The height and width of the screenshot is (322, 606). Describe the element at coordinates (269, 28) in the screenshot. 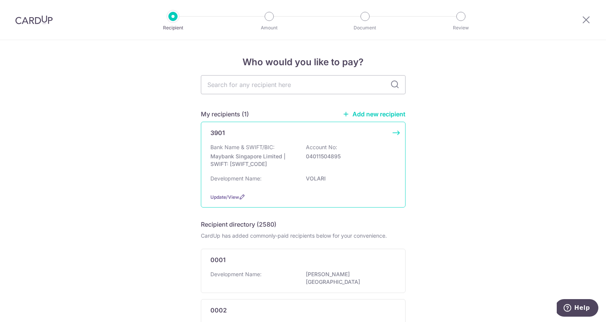

I see `p: Amount` at that location.